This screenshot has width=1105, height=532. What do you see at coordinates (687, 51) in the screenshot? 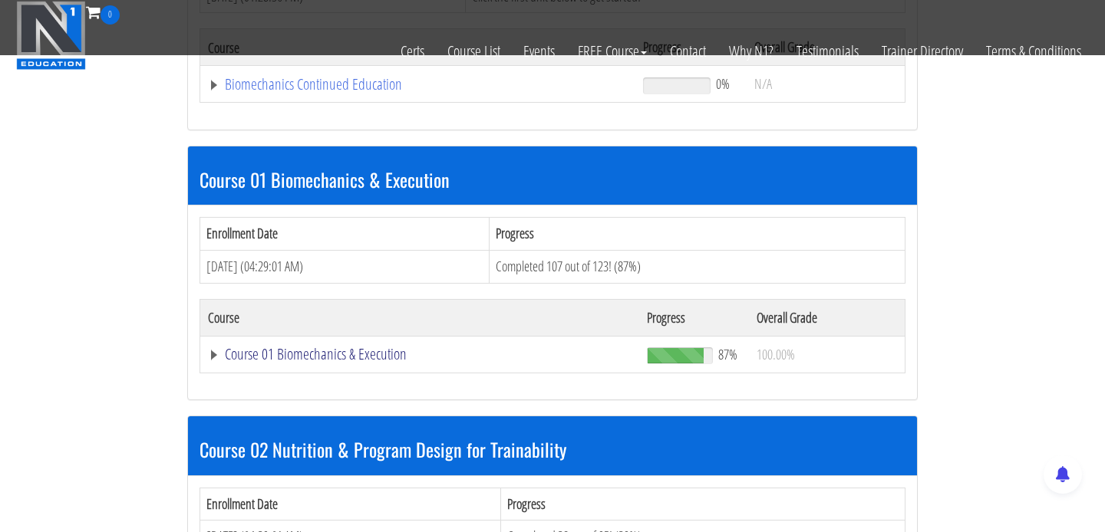
I see `a: Contact` at bounding box center [687, 51].